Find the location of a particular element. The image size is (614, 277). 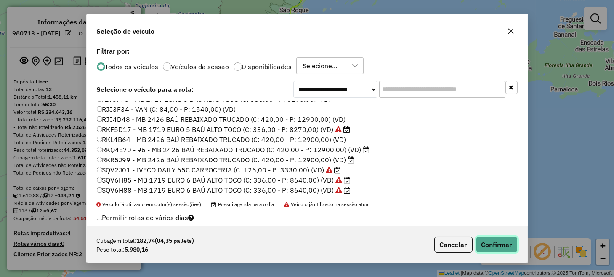

span: Veículo já utilizado na sessão atual is located at coordinates (327, 204).